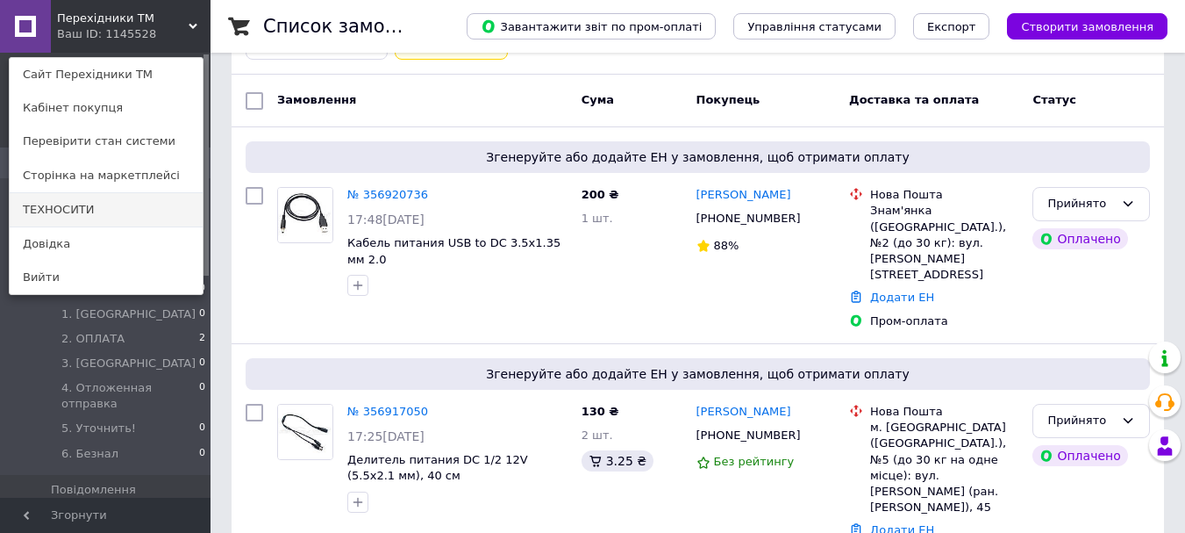 This screenshot has width=1185, height=533. Describe the element at coordinates (94, 34) in the screenshot. I see `div: Ваш ID: 1145528` at that location.